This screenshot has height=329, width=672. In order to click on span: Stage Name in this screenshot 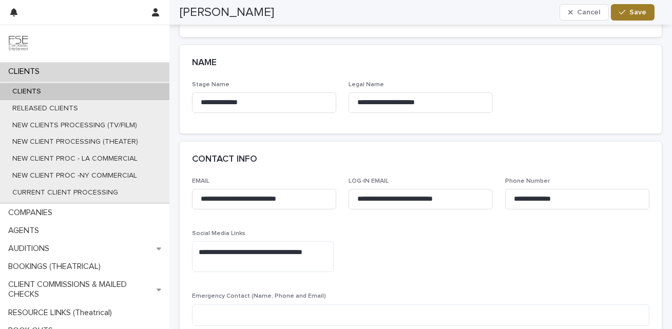, I will do `click(211, 85)`.